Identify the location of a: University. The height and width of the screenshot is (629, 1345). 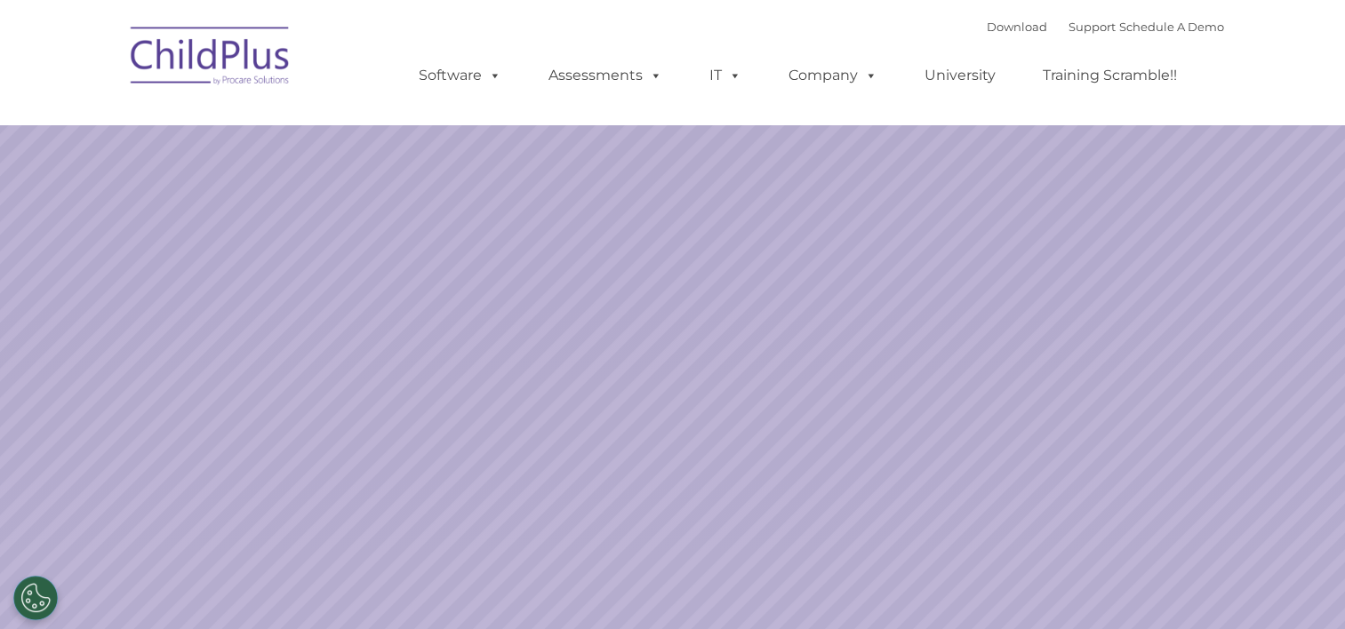
(960, 76).